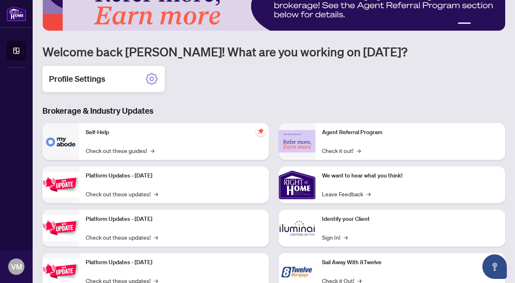  I want to click on button: 3, so click(483, 24).